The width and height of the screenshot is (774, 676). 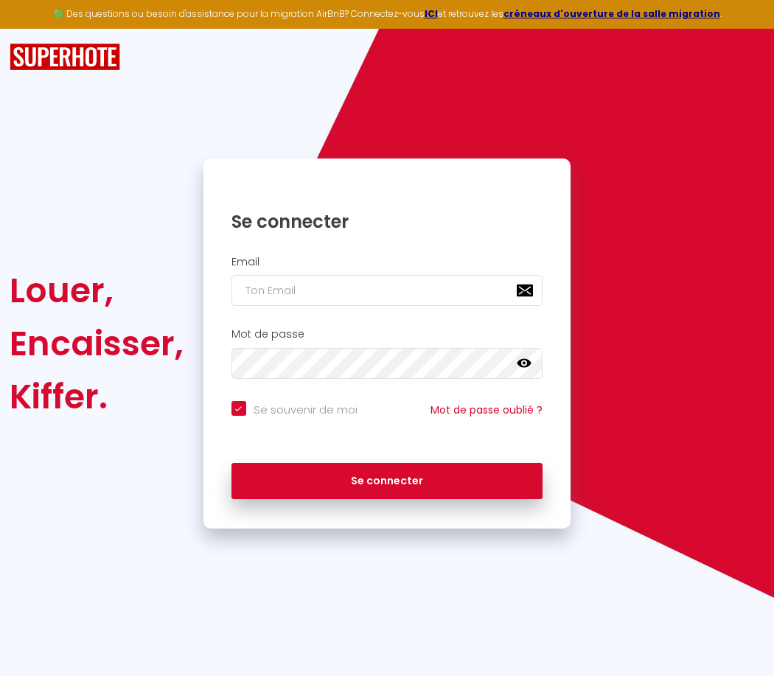 I want to click on strong: ICI, so click(x=431, y=13).